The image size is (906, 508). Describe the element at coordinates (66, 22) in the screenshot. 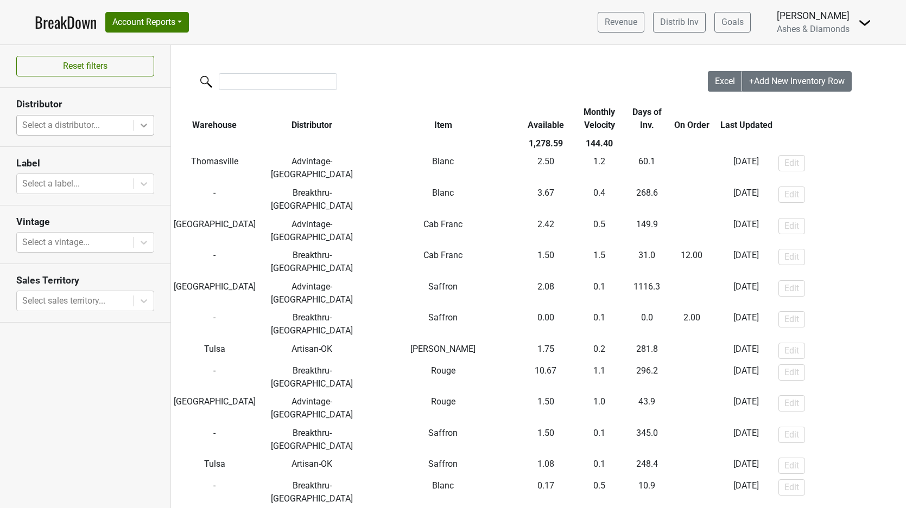

I see `a: BreakDown` at that location.